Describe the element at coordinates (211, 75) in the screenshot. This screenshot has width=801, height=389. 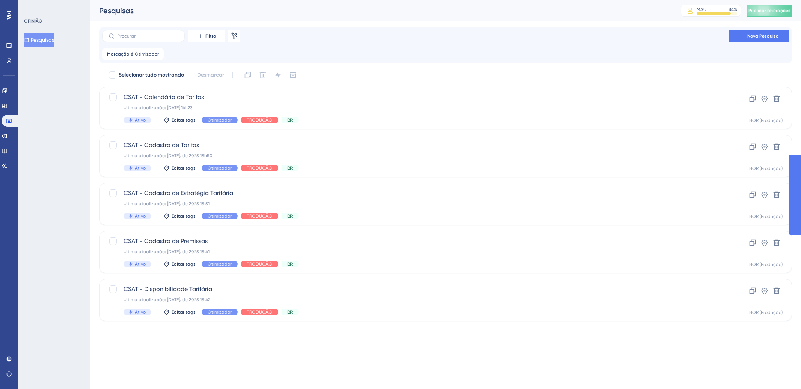
I see `font: Desmarcar` at that location.